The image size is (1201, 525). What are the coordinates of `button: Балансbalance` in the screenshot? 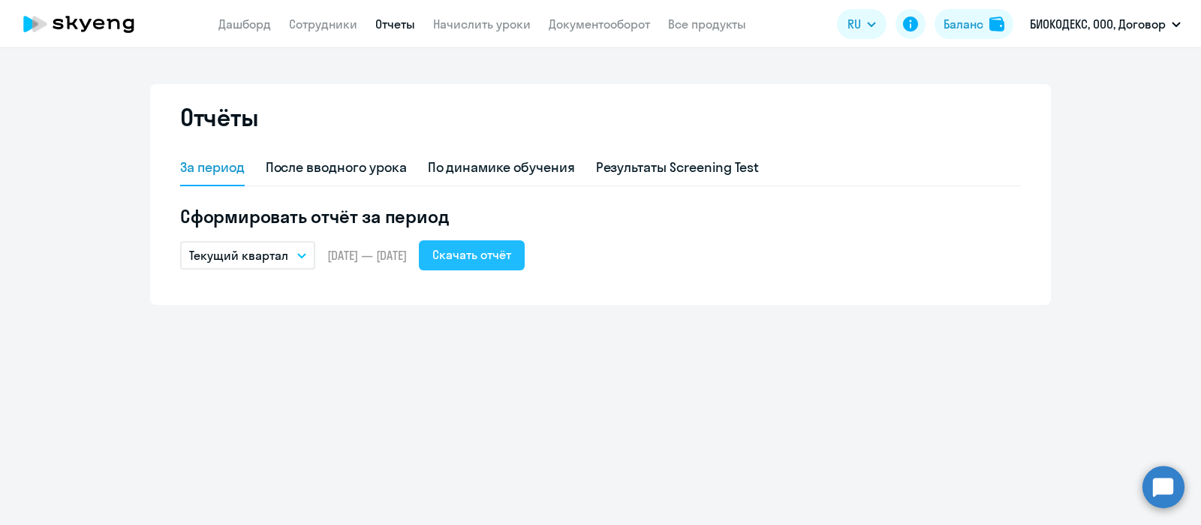 It's located at (974, 24).